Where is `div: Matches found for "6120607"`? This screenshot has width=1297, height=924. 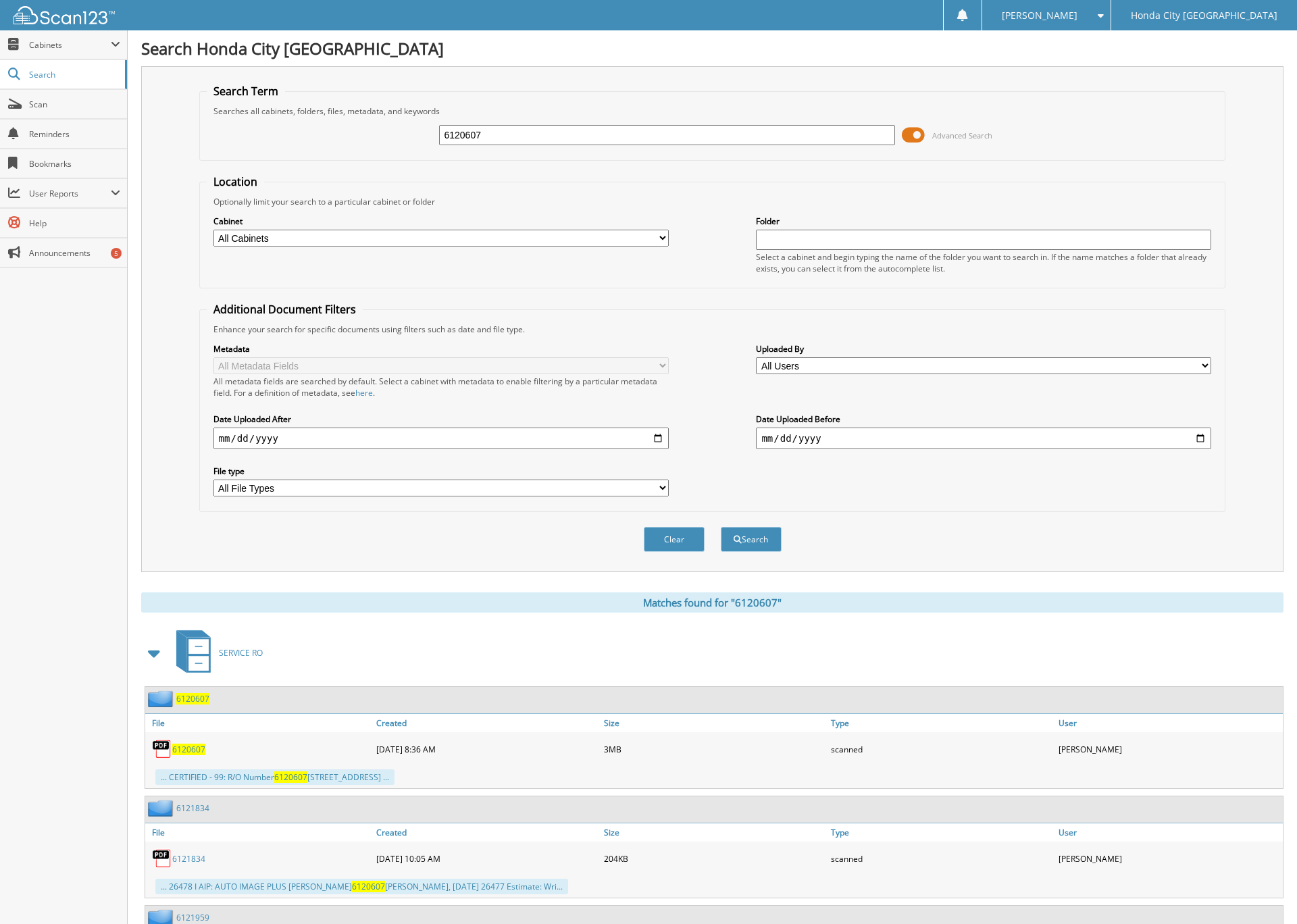 div: Matches found for "6120607" is located at coordinates (713, 602).